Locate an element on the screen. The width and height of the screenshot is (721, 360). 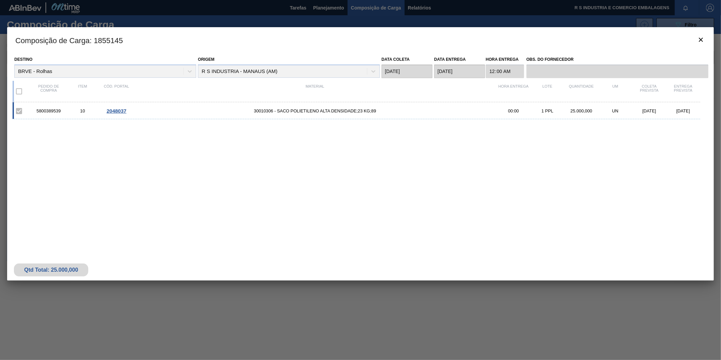
div: Quantidade is located at coordinates (582, 91).